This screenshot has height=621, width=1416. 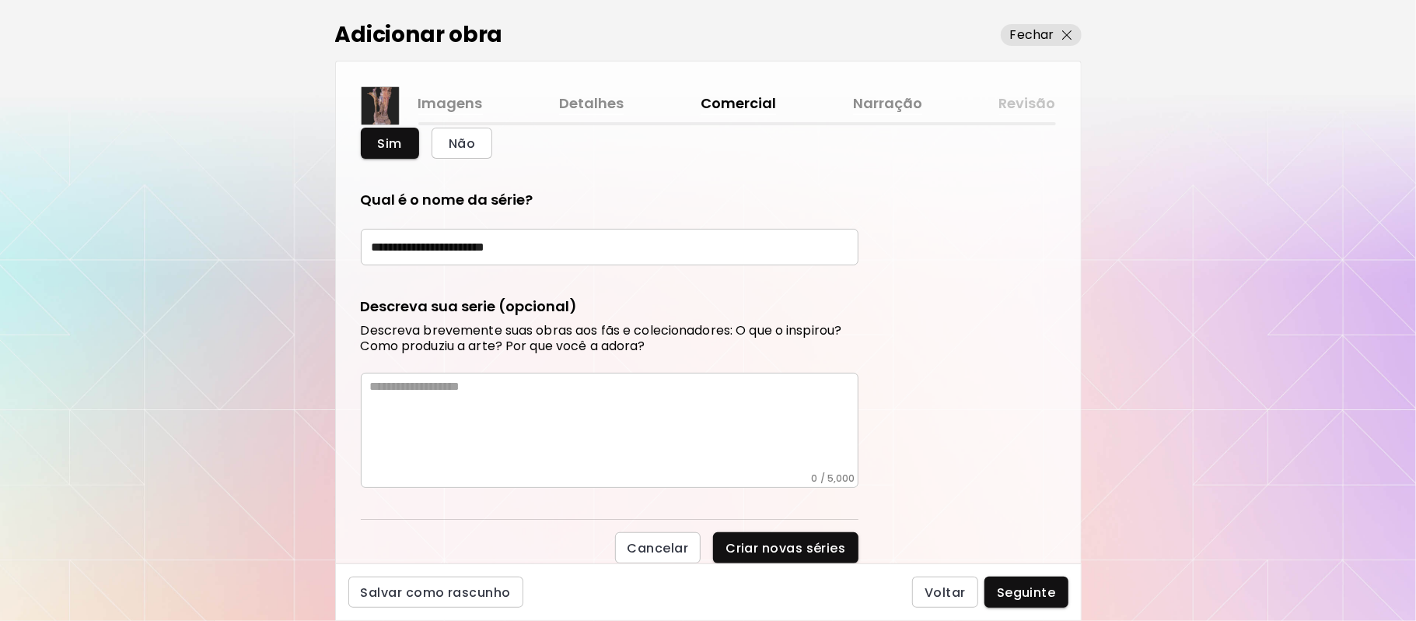 What do you see at coordinates (390, 143) in the screenshot?
I see `span: Sim` at bounding box center [390, 143].